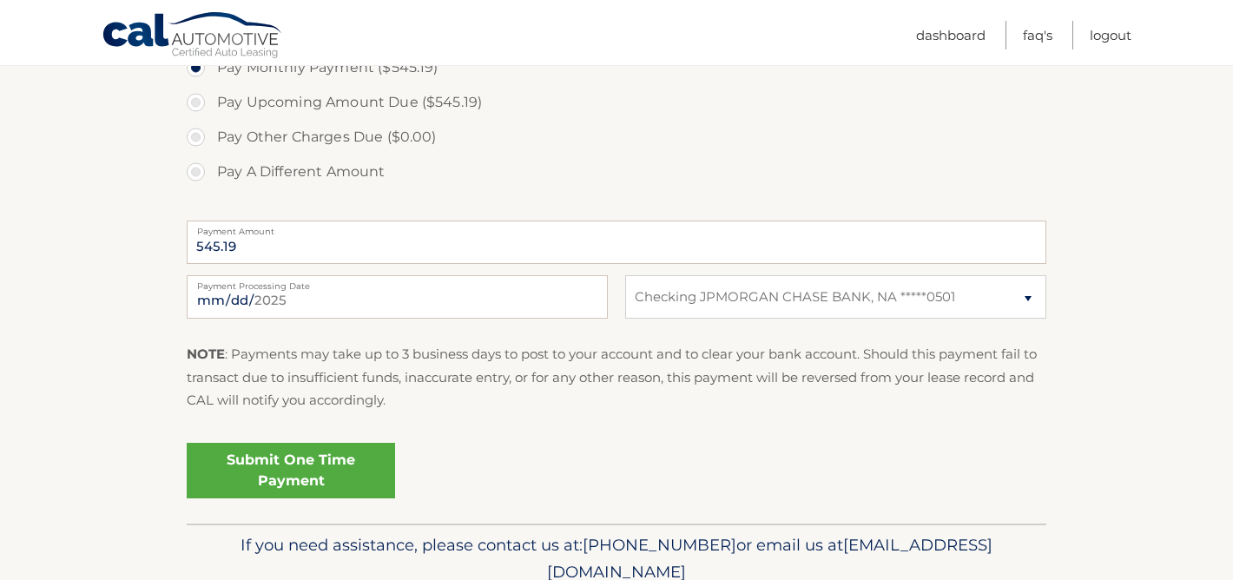  Describe the element at coordinates (397, 297) in the screenshot. I see `input: Payment Date` at that location.